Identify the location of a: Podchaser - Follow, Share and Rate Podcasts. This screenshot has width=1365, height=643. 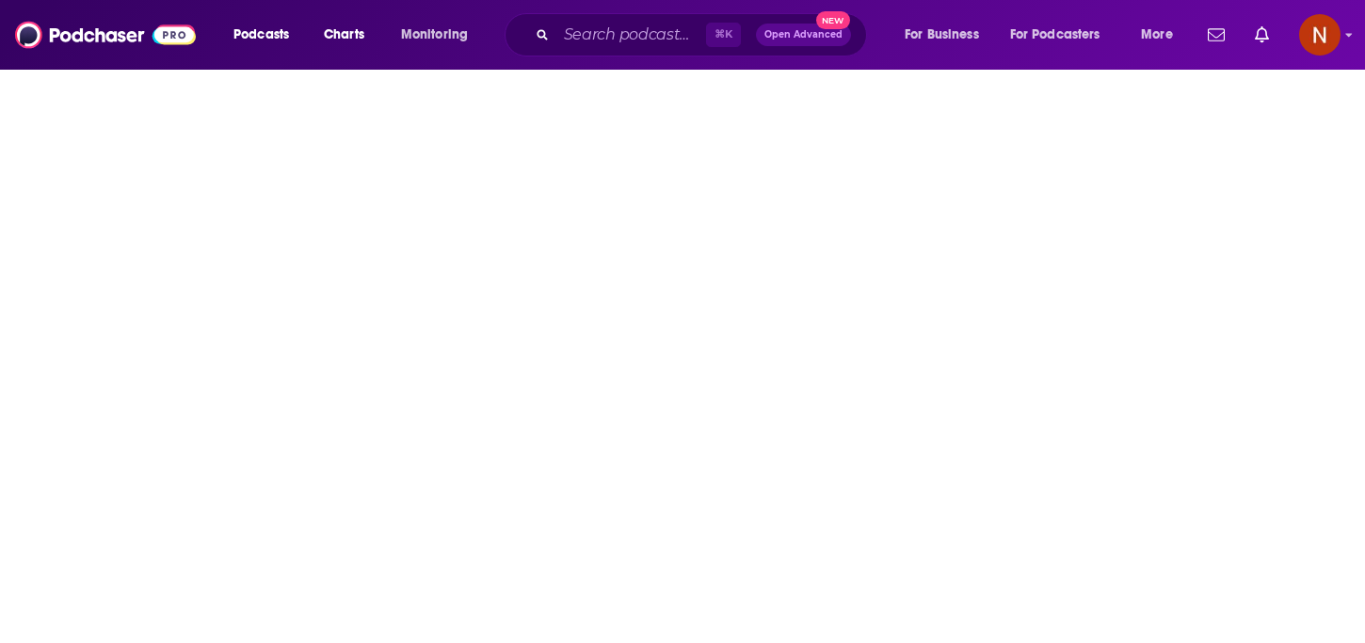
(105, 35).